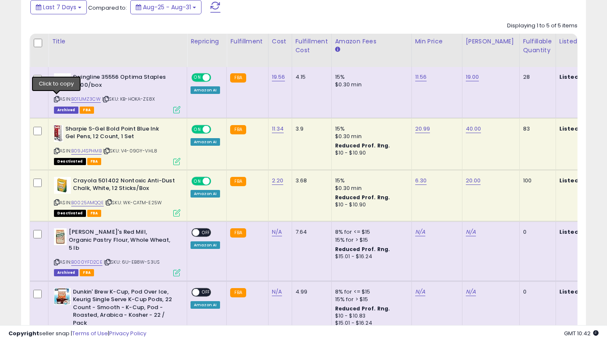 This screenshot has width=607, height=342. Describe the element at coordinates (60, 237) in the screenshot. I see `img: 51yFrCwy5XL._SL40_.jpg` at that location.